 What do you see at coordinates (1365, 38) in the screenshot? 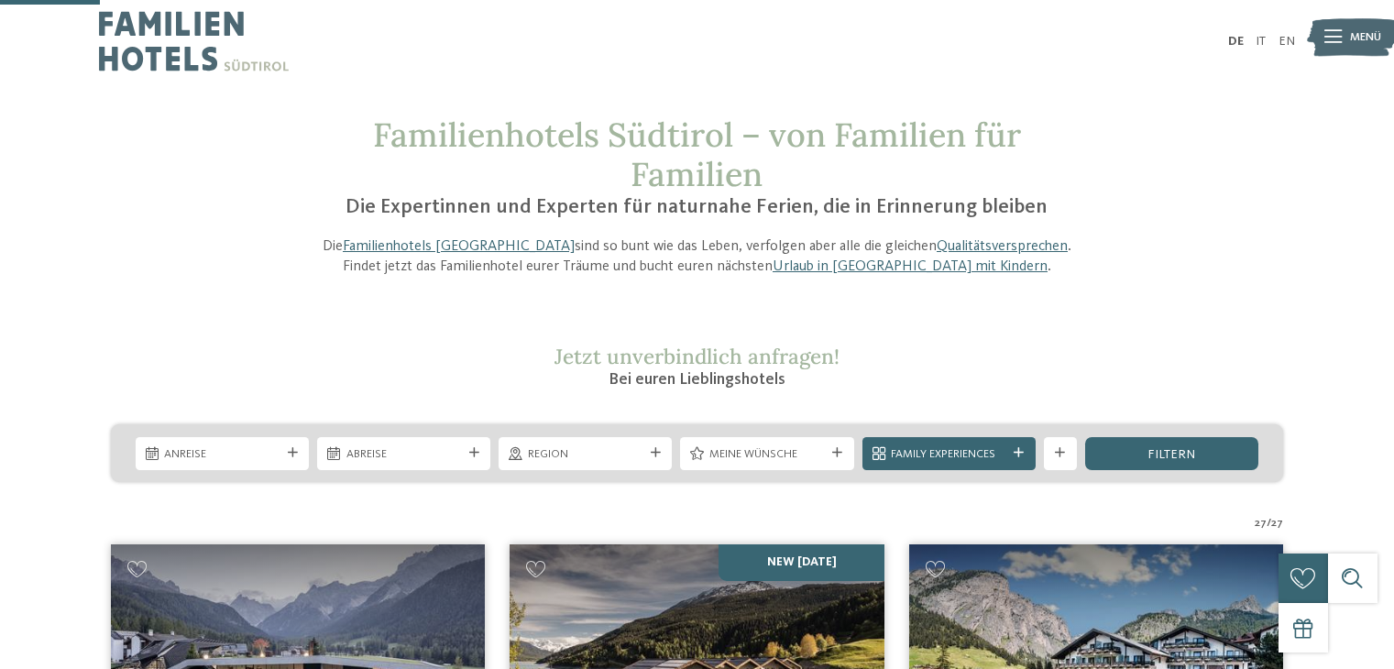
I see `span: Menü` at bounding box center [1365, 38].